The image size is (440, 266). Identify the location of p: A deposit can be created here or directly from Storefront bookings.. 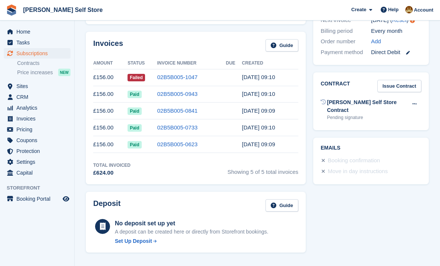
(192, 231).